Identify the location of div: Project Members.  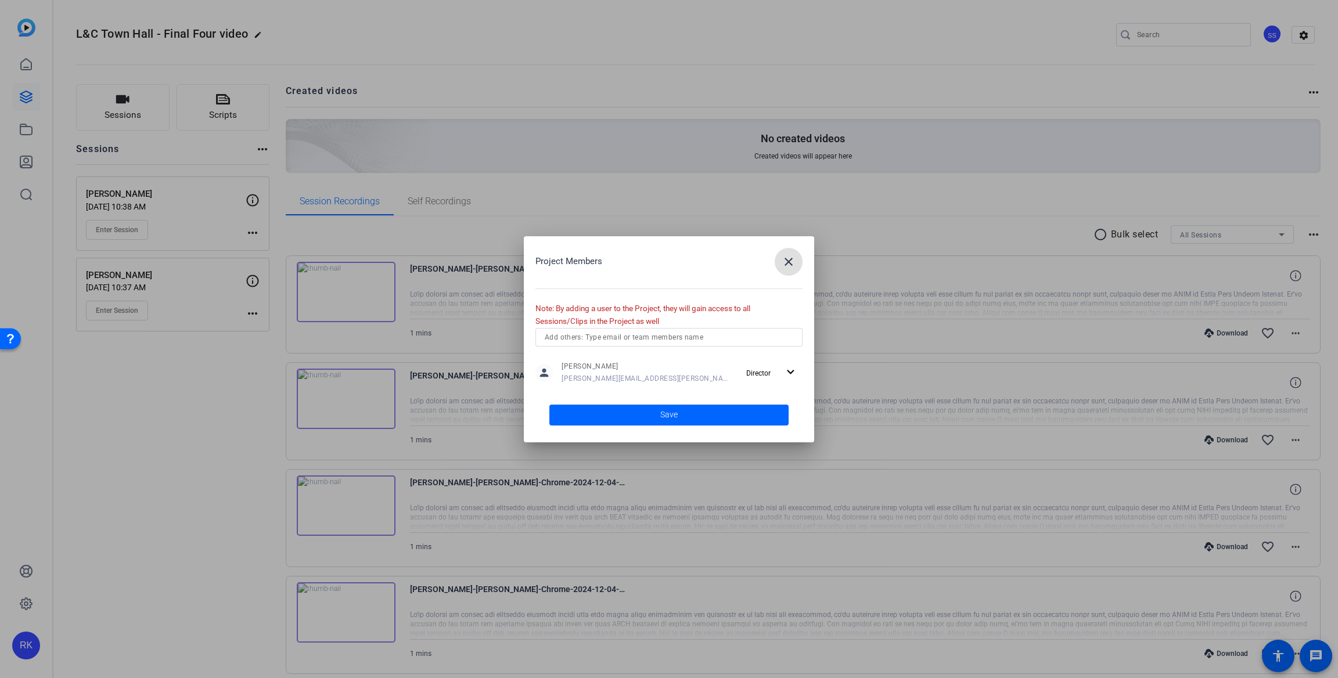
(669, 262).